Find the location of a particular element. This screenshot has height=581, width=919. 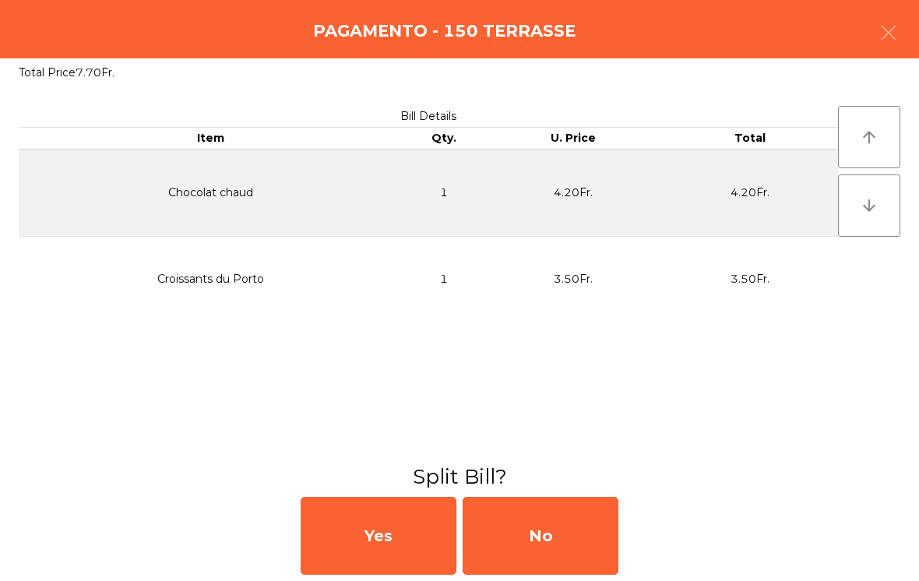

span: Bill Details is located at coordinates (428, 116).